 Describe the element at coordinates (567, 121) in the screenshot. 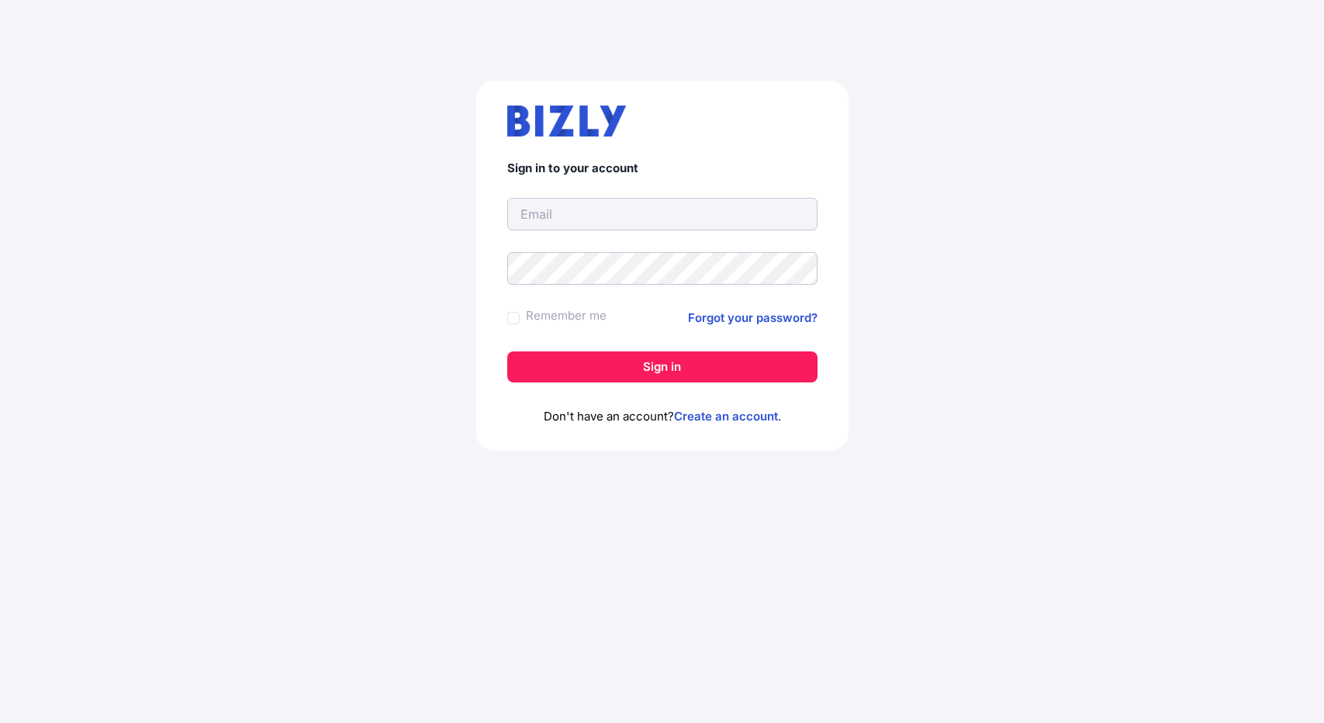

I see `img: bizly_logo.svg` at that location.